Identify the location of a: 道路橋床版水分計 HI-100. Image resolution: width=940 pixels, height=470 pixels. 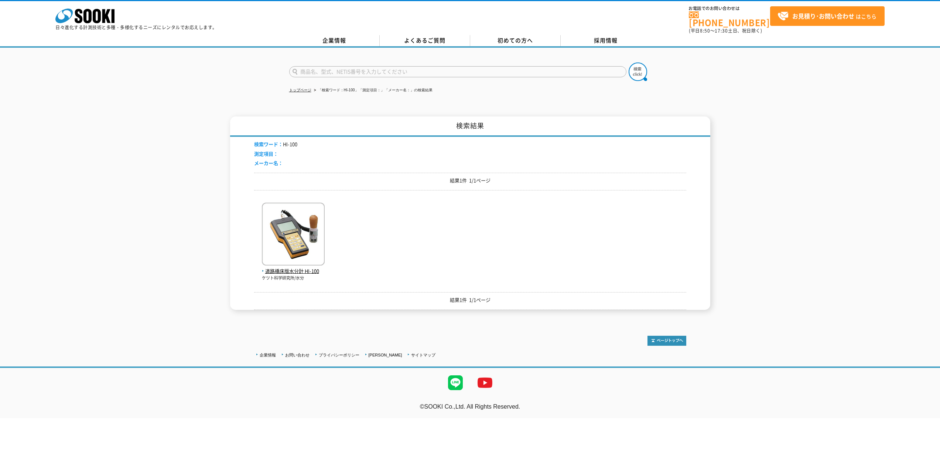
(293, 267).